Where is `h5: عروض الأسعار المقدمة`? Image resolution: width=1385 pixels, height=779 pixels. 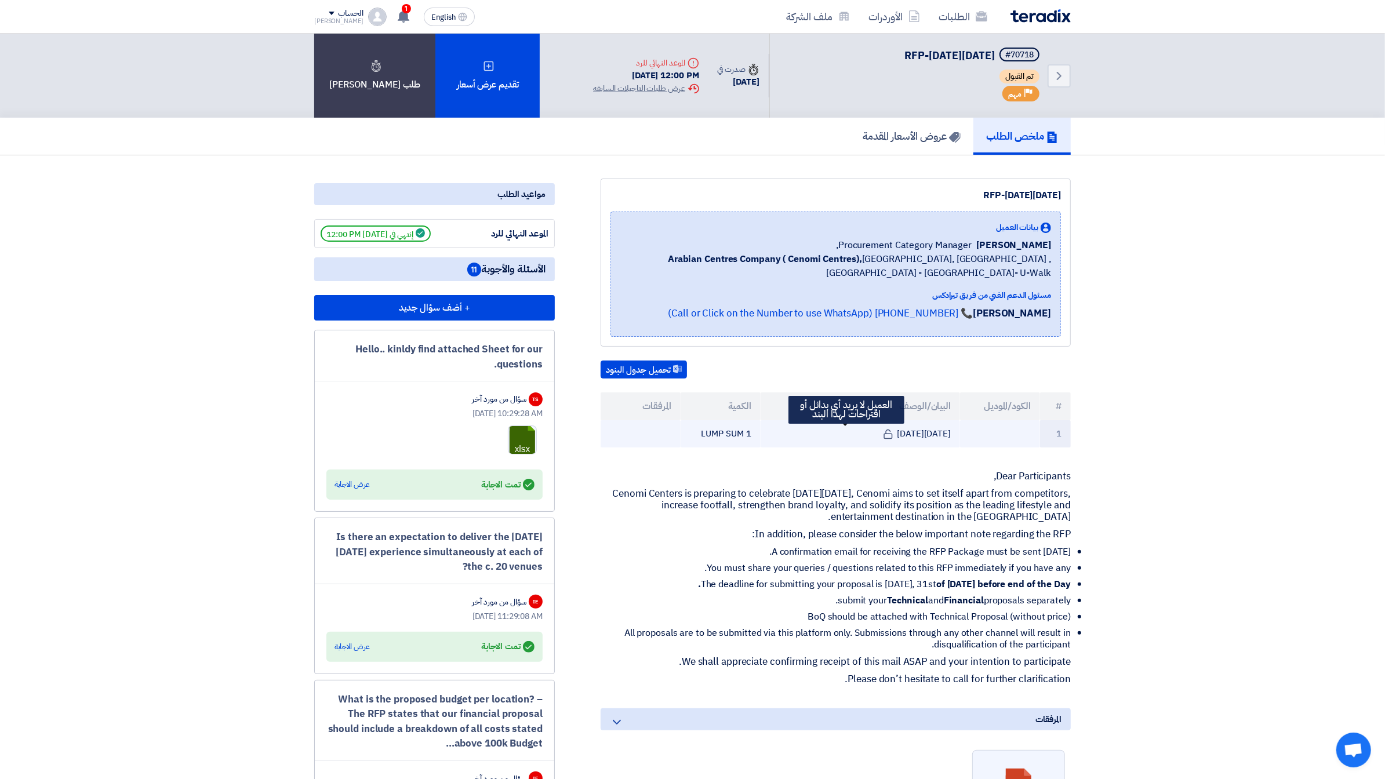
h5: عروض الأسعار المقدمة is located at coordinates (912, 136).